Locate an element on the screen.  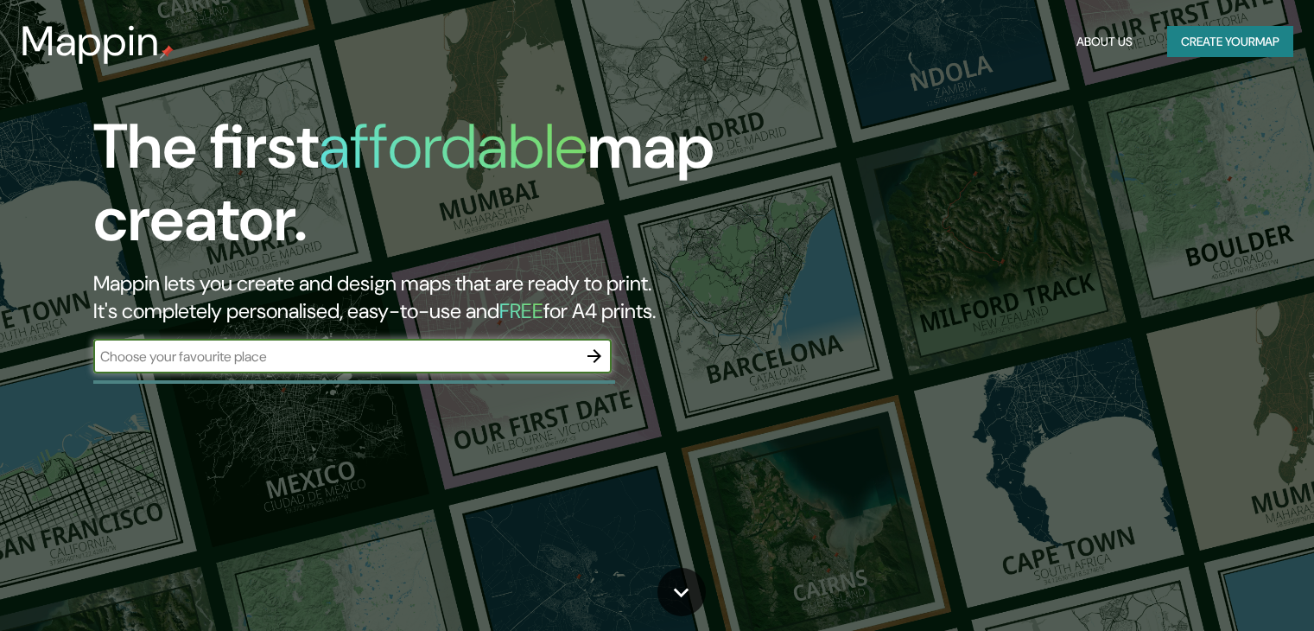
input: Choose your favourite place is located at coordinates (335, 356).